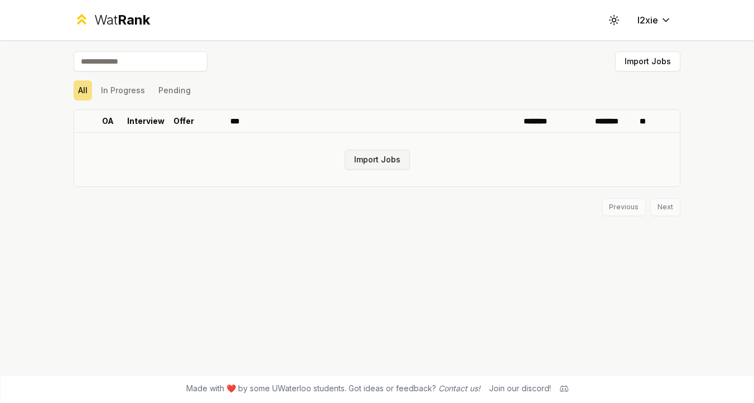 Image resolution: width=754 pixels, height=403 pixels. Describe the element at coordinates (146, 121) in the screenshot. I see `p: Interview` at that location.